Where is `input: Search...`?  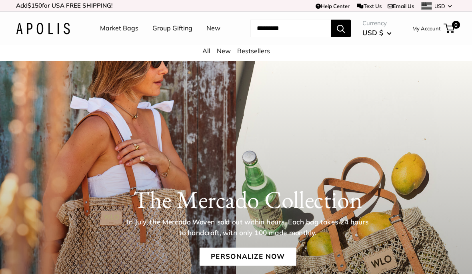 input: Search... is located at coordinates (291, 28).